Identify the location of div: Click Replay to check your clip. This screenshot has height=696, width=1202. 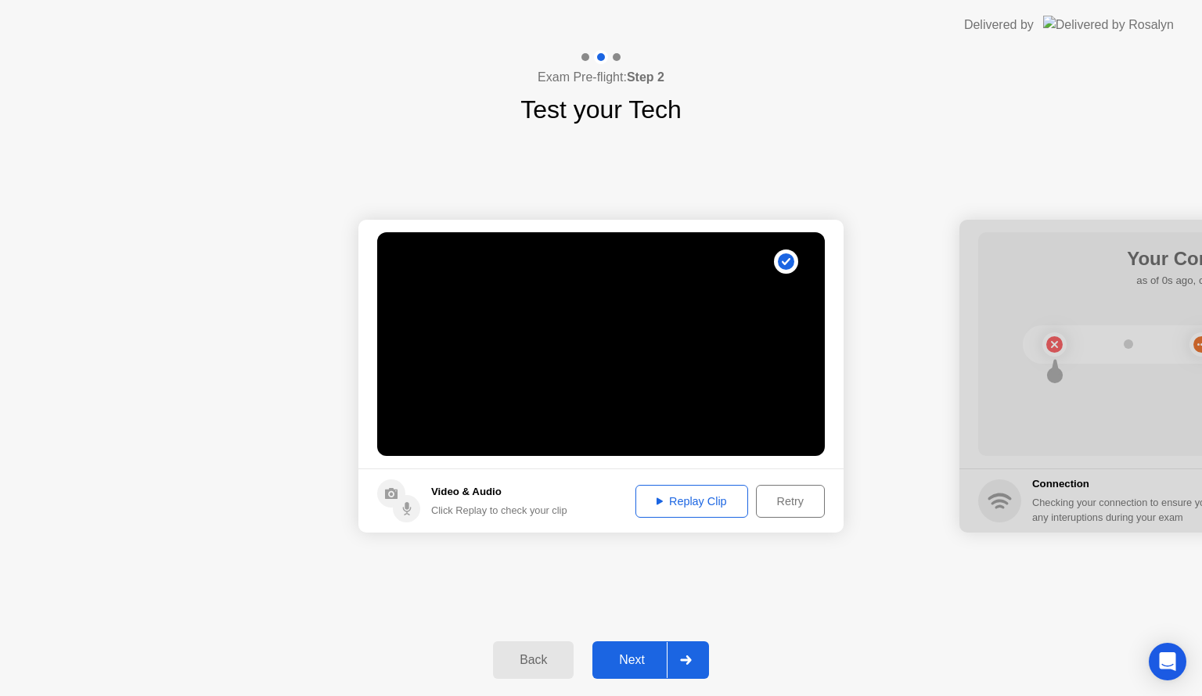
(499, 510).